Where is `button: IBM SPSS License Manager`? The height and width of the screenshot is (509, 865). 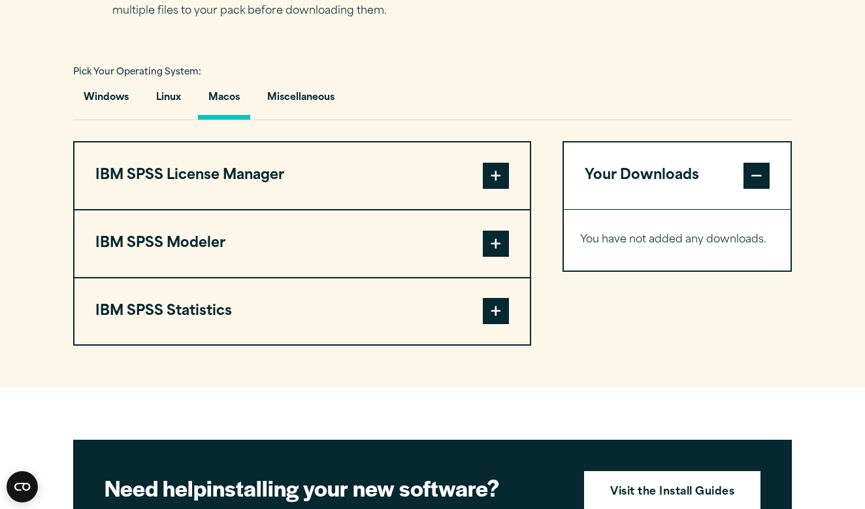
button: IBM SPSS License Manager is located at coordinates (302, 176).